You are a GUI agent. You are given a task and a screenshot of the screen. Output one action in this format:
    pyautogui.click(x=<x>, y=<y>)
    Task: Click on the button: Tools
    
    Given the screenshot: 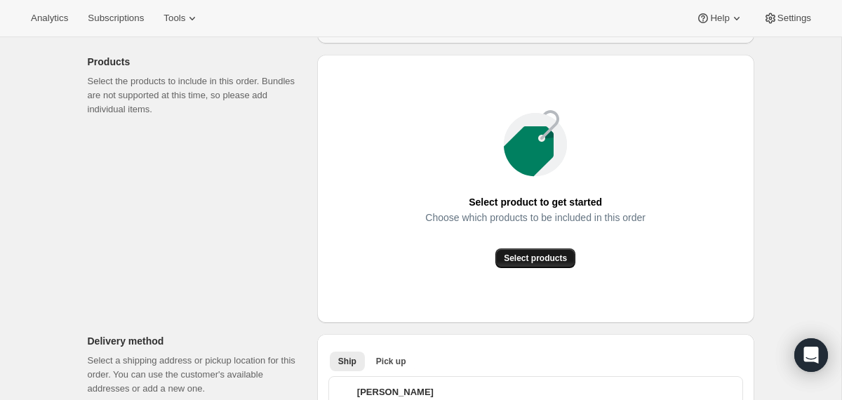 What is the action you would take?
    pyautogui.click(x=181, y=18)
    